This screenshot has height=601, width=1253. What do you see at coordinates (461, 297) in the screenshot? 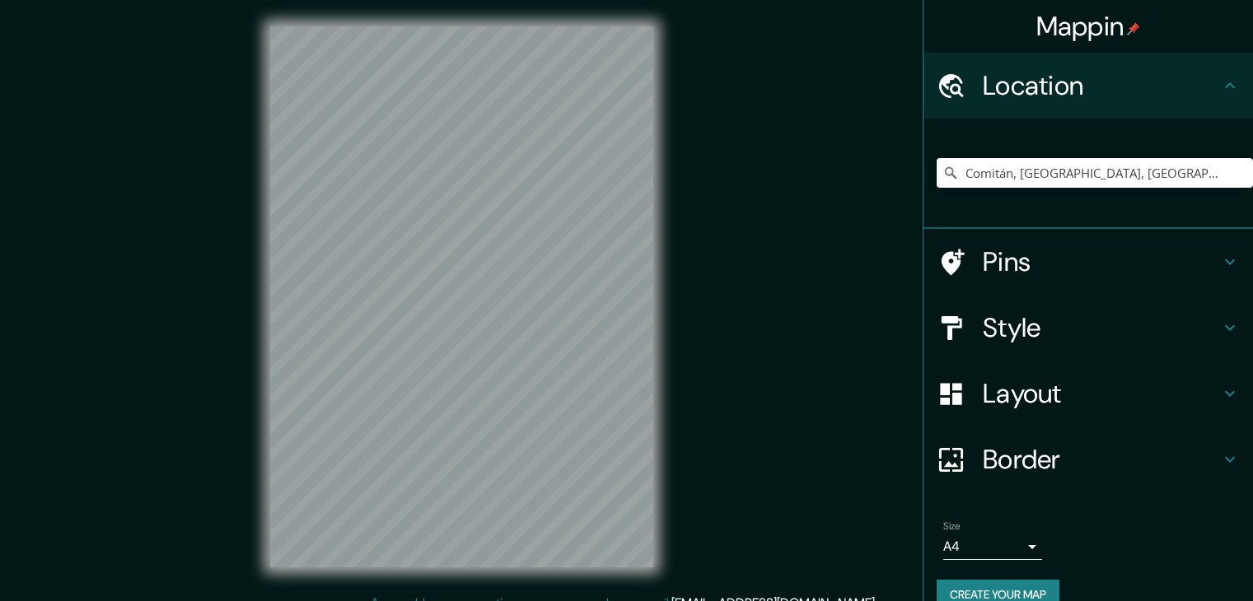
I see `canvas: Map` at bounding box center [461, 297].